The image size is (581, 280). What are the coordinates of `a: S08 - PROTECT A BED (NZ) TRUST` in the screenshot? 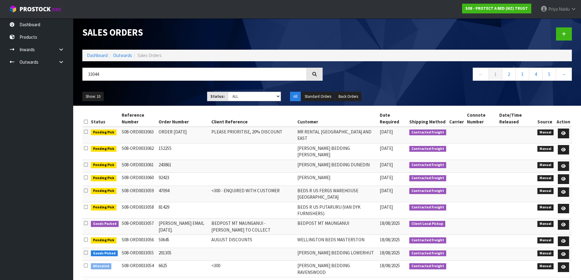 It's located at (497, 9).